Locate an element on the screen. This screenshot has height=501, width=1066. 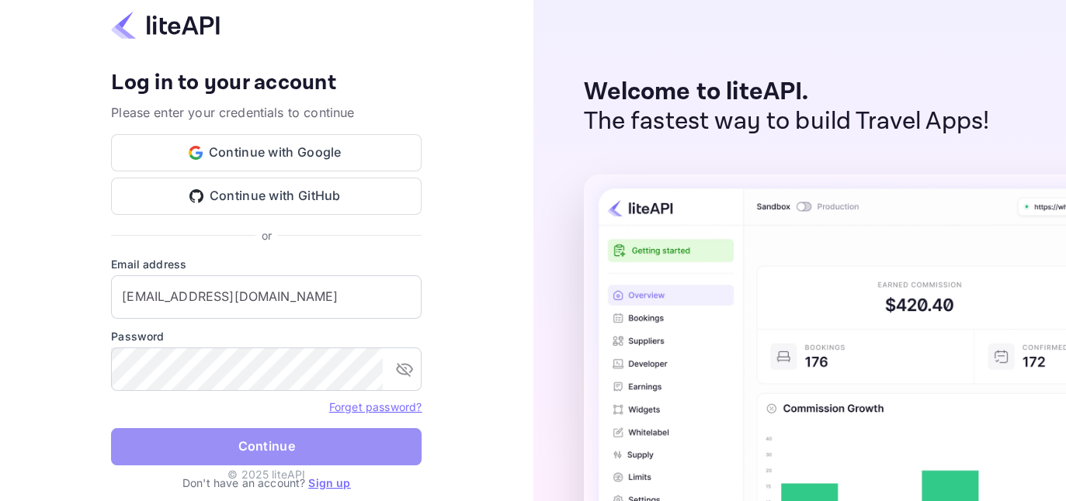
p: The fastest way to build Travel Apps! is located at coordinates (786, 122).